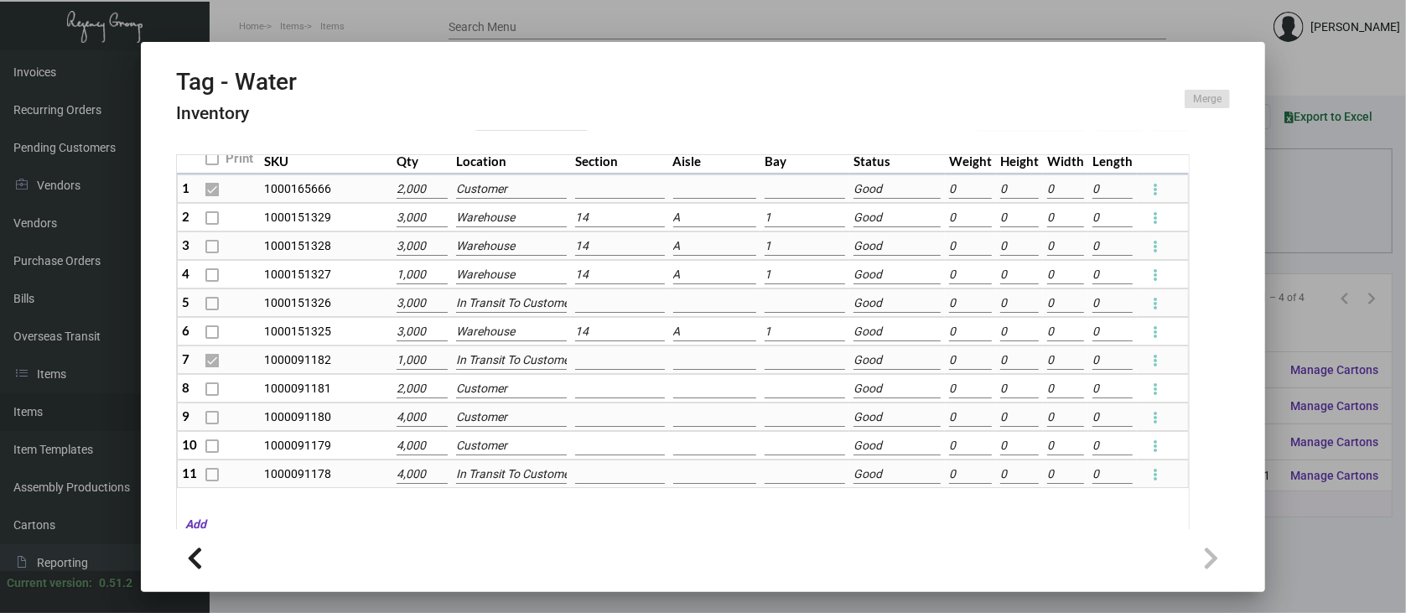  What do you see at coordinates (897, 159) in the screenshot?
I see `th: Status` at bounding box center [897, 159].